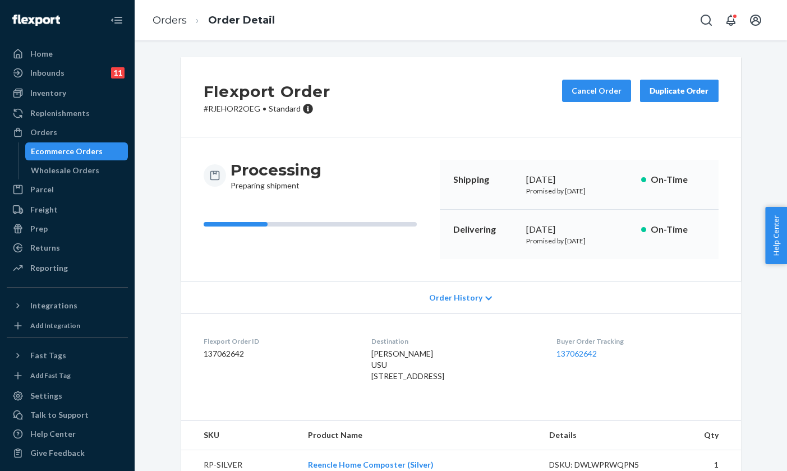 This screenshot has height=471, width=787. I want to click on a: Reencle Home Composter (Silver), so click(371, 465).